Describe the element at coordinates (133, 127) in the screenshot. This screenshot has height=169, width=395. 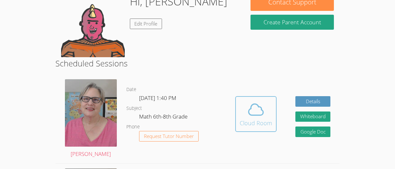
I see `dt: Phone` at that location.